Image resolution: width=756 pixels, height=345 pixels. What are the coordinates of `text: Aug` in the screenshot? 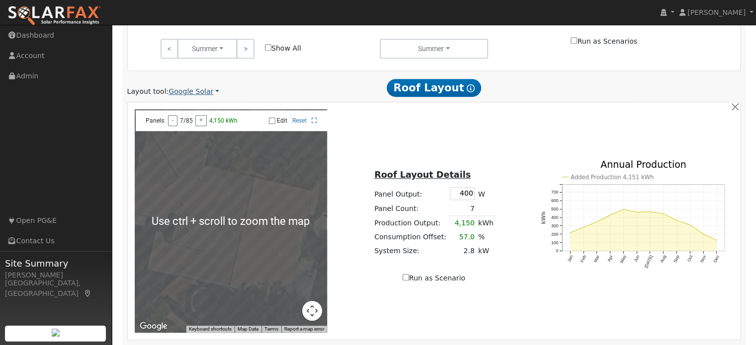 It's located at (663, 259).